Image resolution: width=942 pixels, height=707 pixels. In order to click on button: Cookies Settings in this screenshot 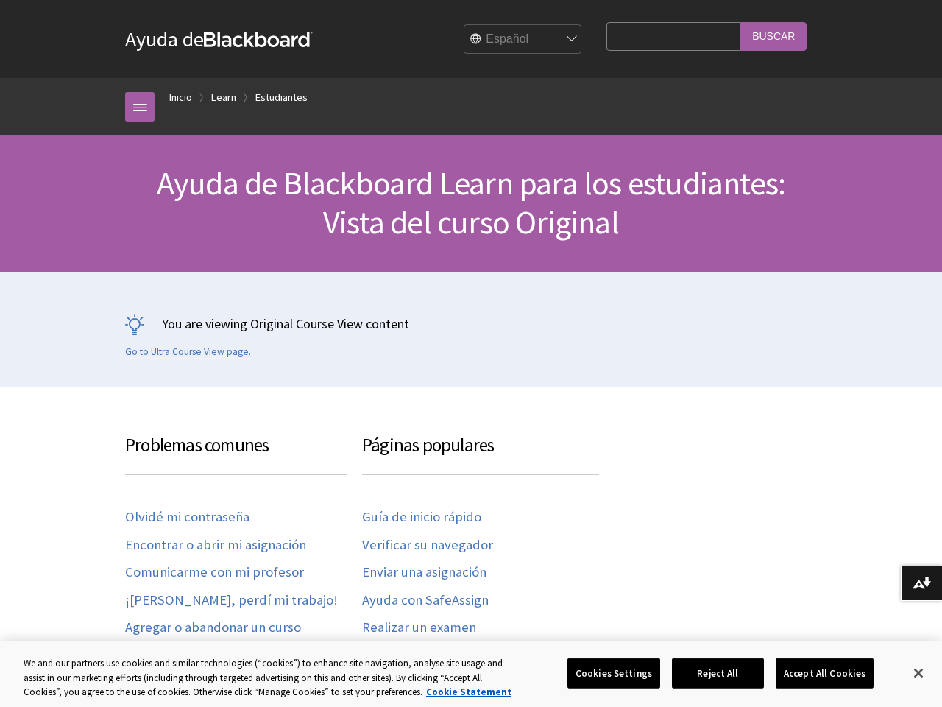, I will do `click(614, 673)`.